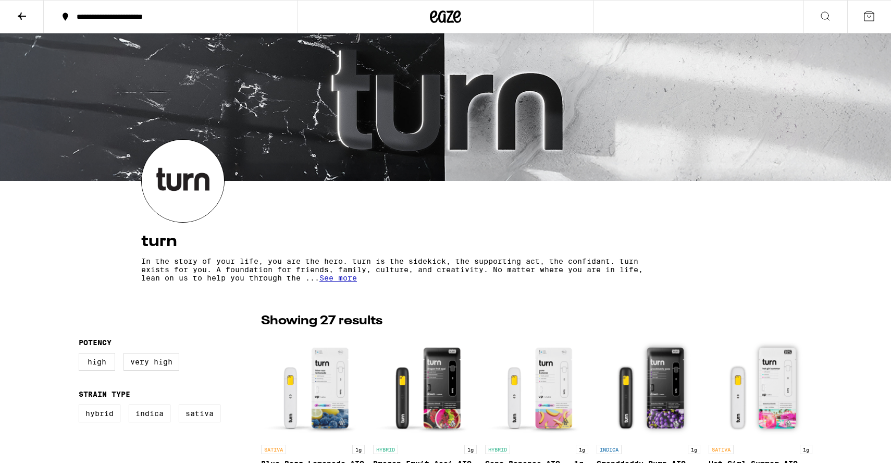 Image resolution: width=891 pixels, height=463 pixels. I want to click on legend: Potency, so click(95, 342).